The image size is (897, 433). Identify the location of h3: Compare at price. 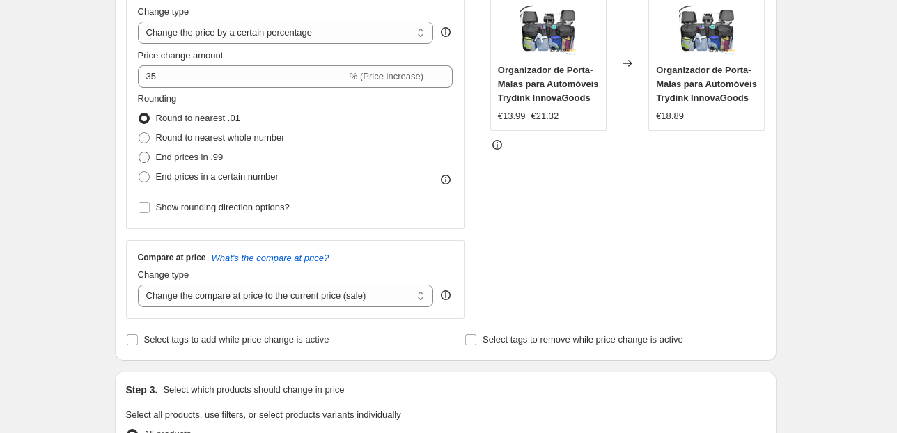
(172, 258).